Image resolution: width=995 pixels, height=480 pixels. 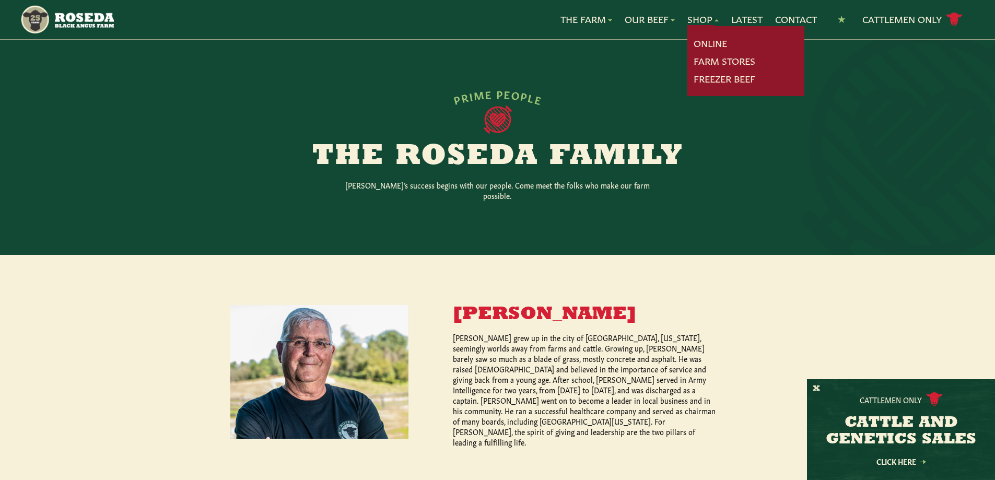 What do you see at coordinates (901, 461) in the screenshot?
I see `a: Click Here` at bounding box center [901, 461].